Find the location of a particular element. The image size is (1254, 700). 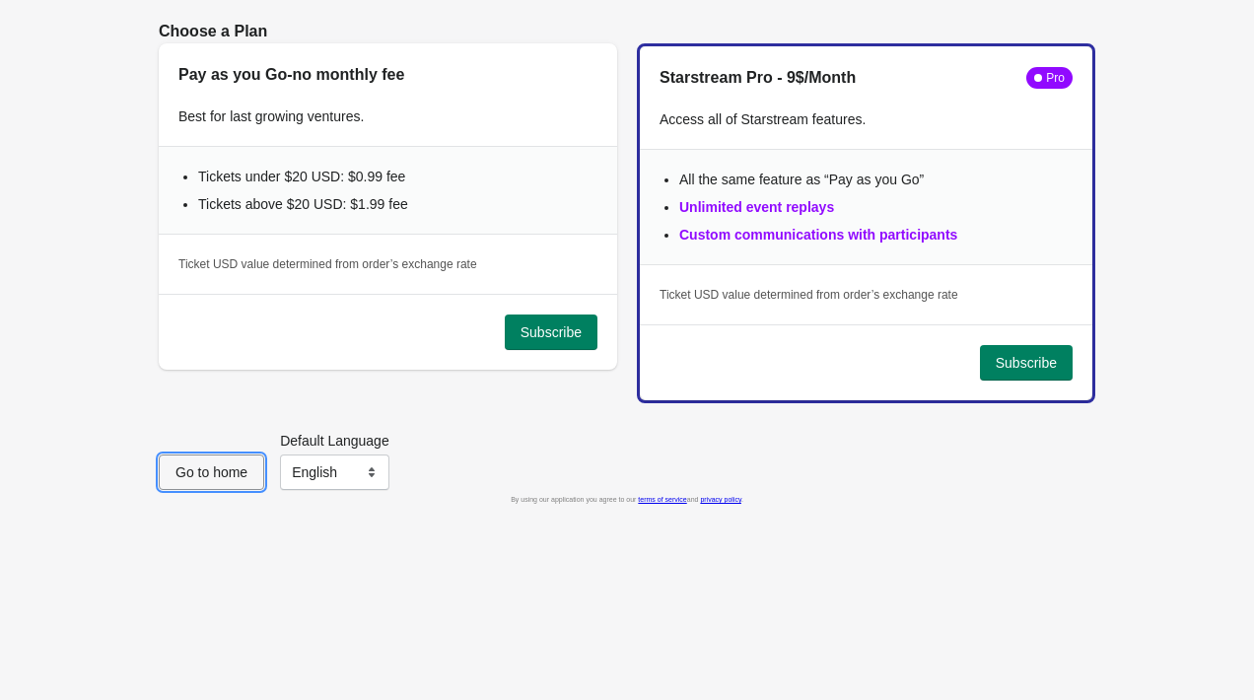

h2: Pay as you Go - no monthly fee is located at coordinates (291, 75).